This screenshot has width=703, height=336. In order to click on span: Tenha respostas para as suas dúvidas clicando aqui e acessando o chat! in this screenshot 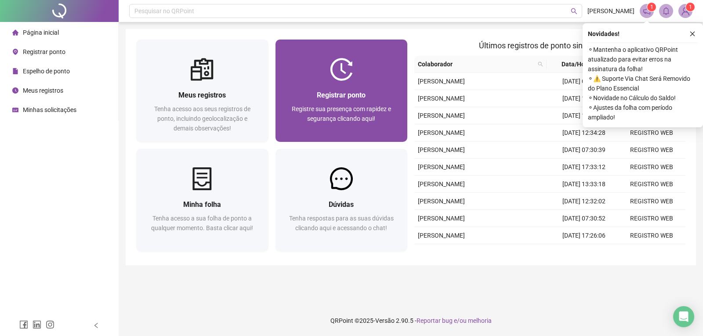, I will do `click(341, 223)`.